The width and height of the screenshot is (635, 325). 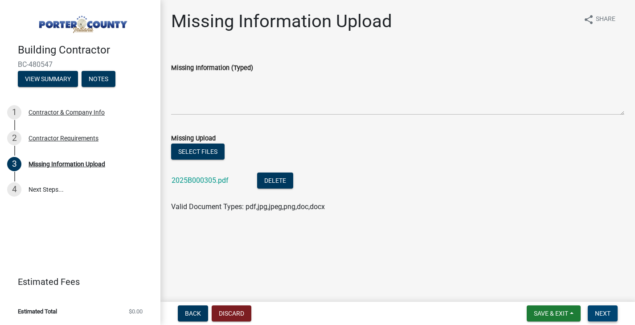 What do you see at coordinates (248, 206) in the screenshot?
I see `span: Valid Document Types: pdf,jpg,jpeg,png,doc,docx` at bounding box center [248, 206].